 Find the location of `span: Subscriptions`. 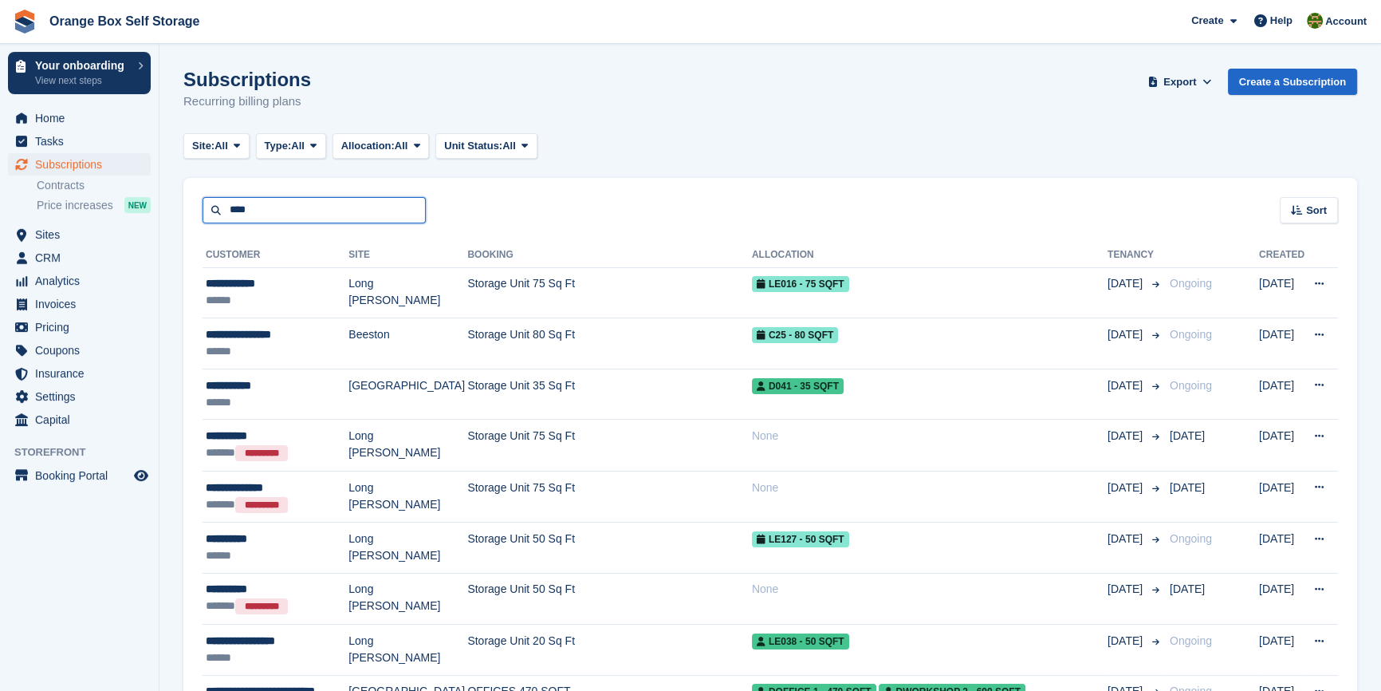

span: Subscriptions is located at coordinates (83, 164).